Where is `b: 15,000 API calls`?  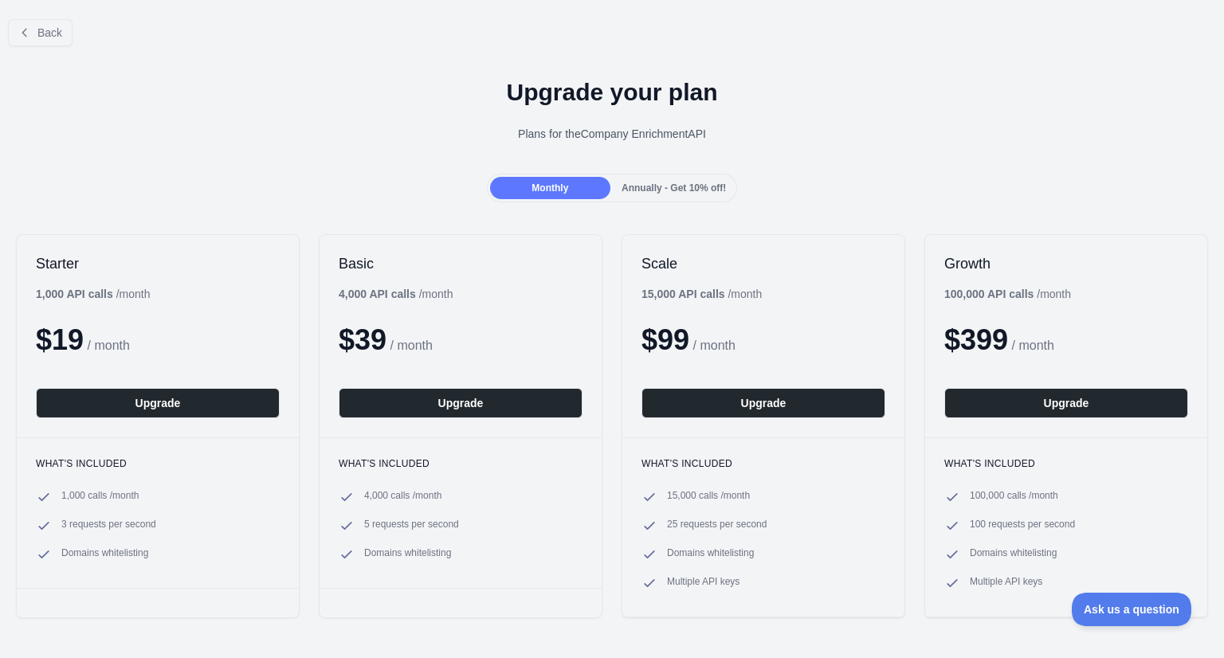
b: 15,000 API calls is located at coordinates (683, 294).